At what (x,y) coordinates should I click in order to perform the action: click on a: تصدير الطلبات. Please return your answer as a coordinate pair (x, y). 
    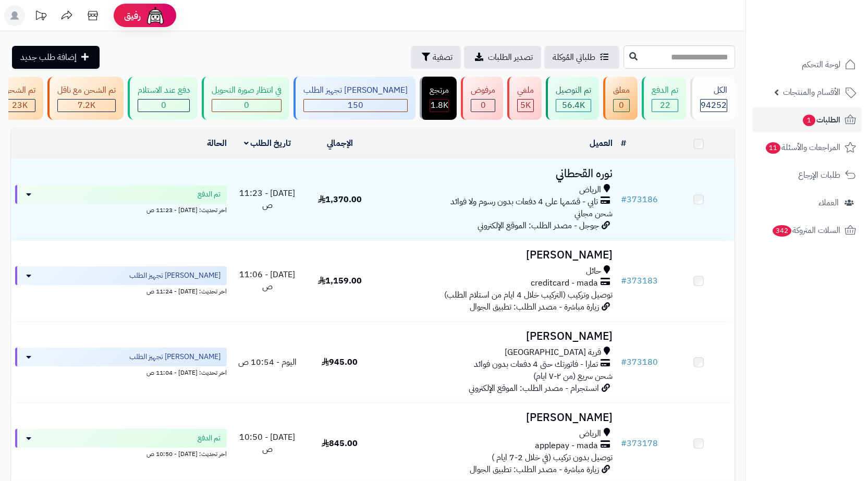
    Looking at the image, I should click on (503, 57).